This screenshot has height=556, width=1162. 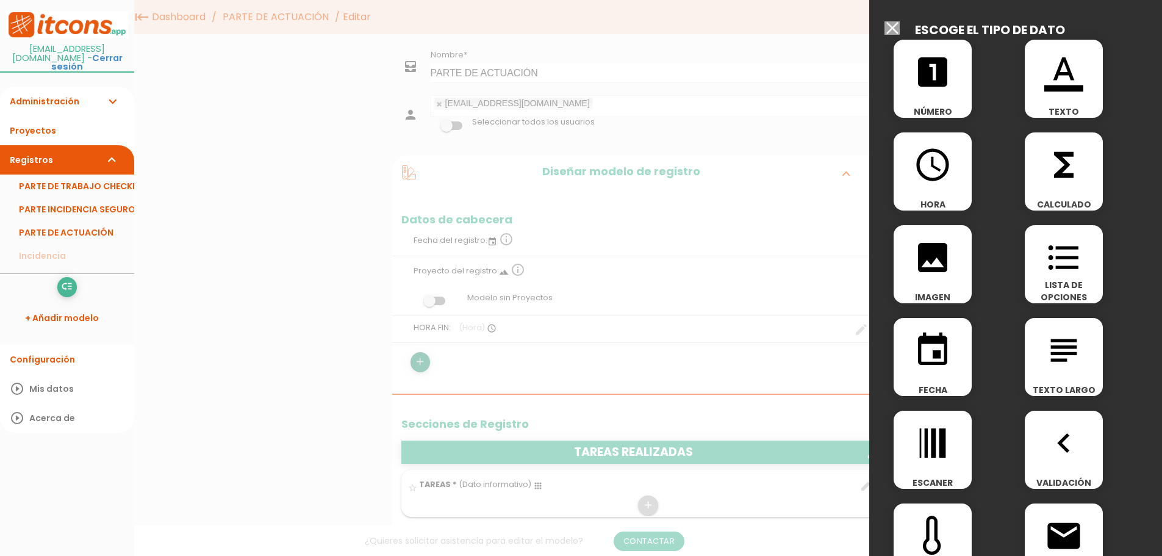 What do you see at coordinates (1064, 112) in the screenshot?
I see `span: TEXTO` at bounding box center [1064, 112].